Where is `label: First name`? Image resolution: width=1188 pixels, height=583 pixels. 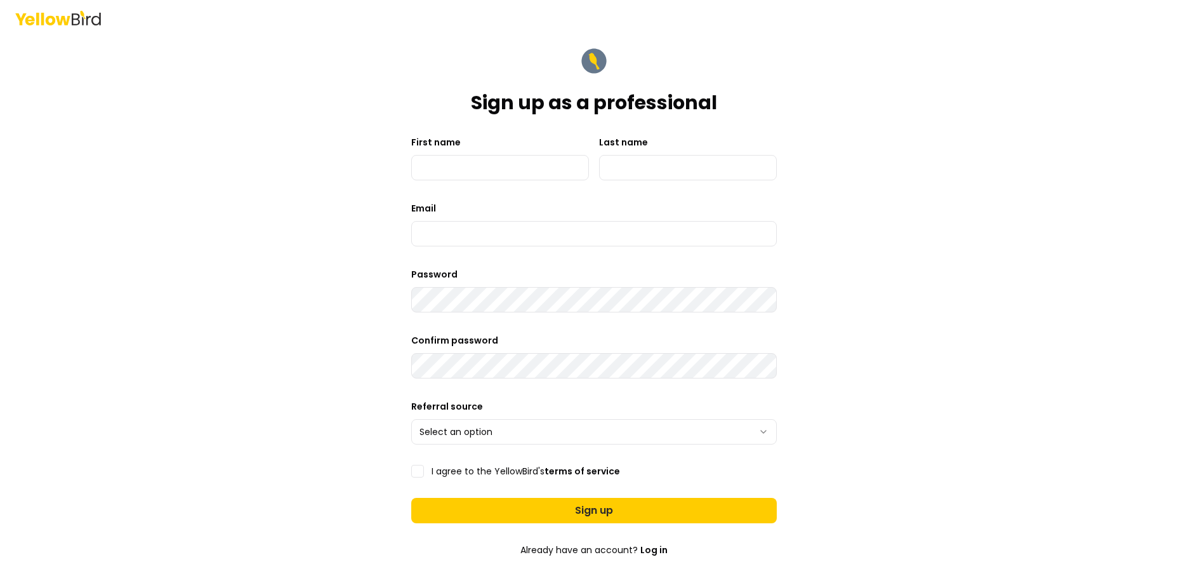 label: First name is located at coordinates (436, 142).